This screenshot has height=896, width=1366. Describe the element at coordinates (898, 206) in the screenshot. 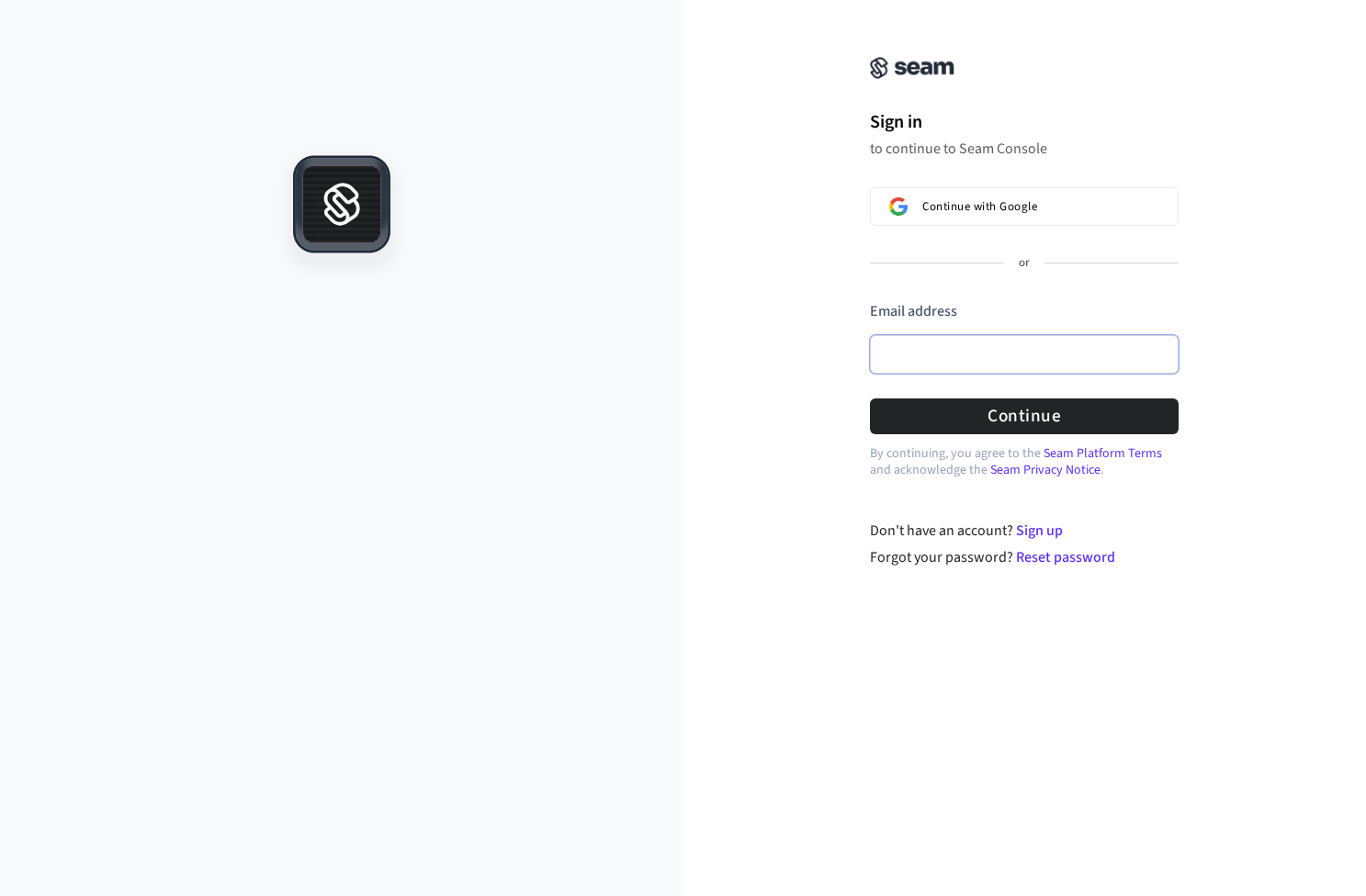

I see `img: Sign in with Google` at that location.